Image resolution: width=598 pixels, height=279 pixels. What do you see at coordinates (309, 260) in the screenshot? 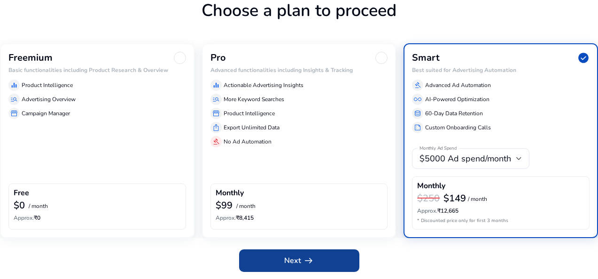
I see `span: arrow_right_alt` at bounding box center [309, 260].